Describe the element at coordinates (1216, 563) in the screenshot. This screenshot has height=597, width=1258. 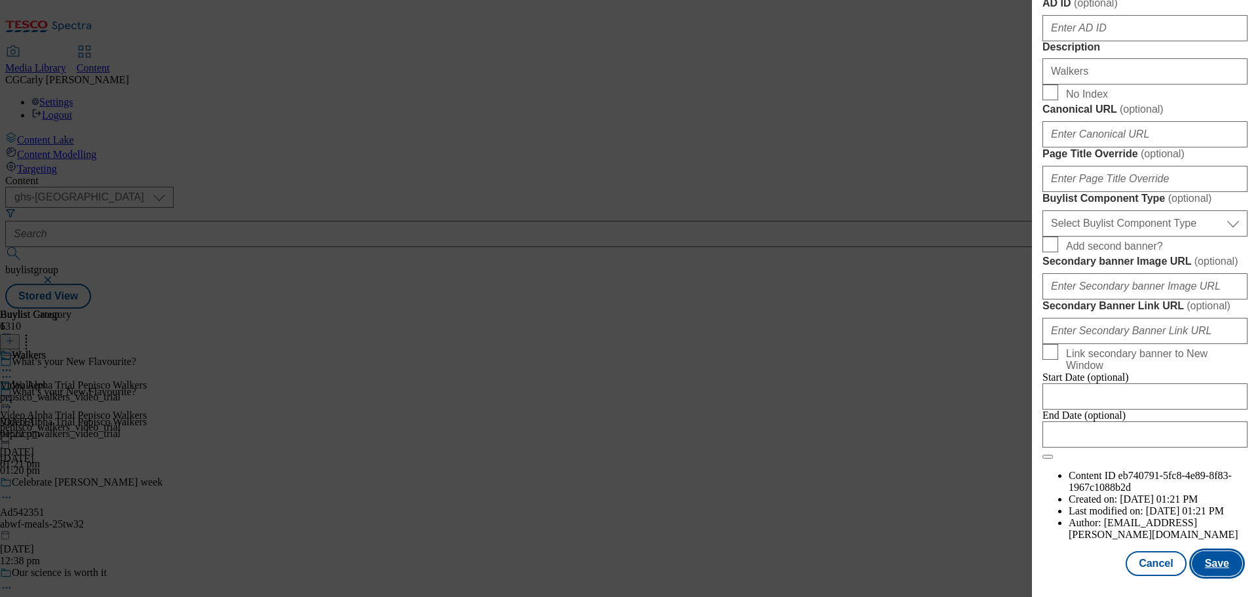
I see `button: Save` at that location.